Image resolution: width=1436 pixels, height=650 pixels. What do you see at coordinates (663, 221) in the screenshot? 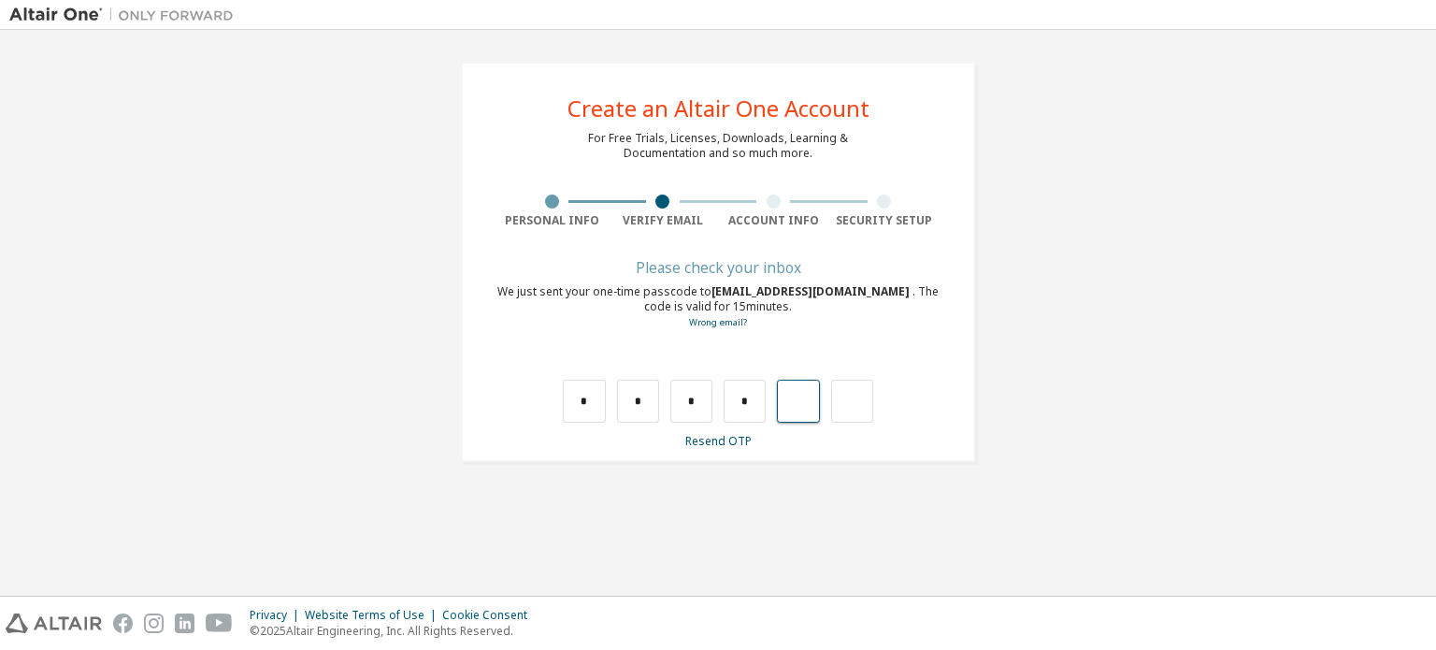
I see `div: Verify Email` at bounding box center [663, 221].